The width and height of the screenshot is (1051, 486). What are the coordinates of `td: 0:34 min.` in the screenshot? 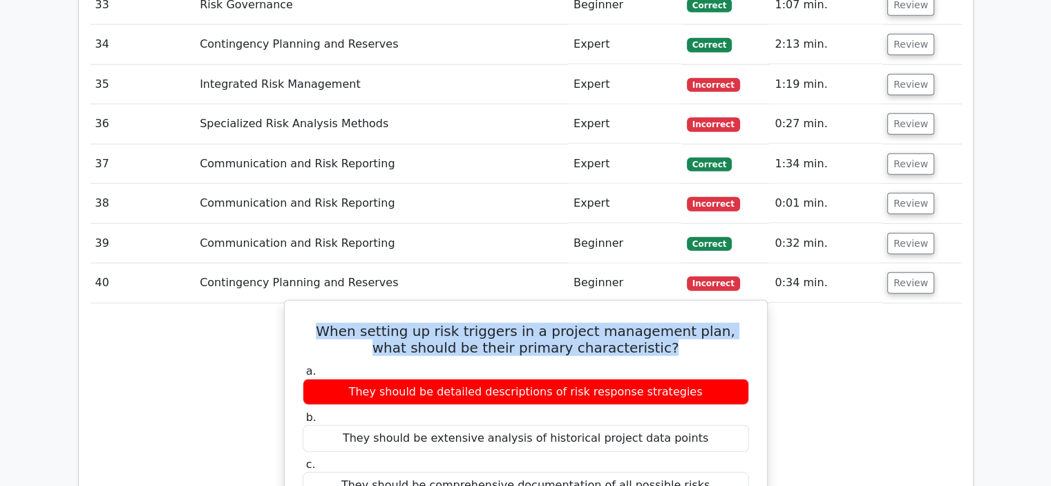 It's located at (825, 283).